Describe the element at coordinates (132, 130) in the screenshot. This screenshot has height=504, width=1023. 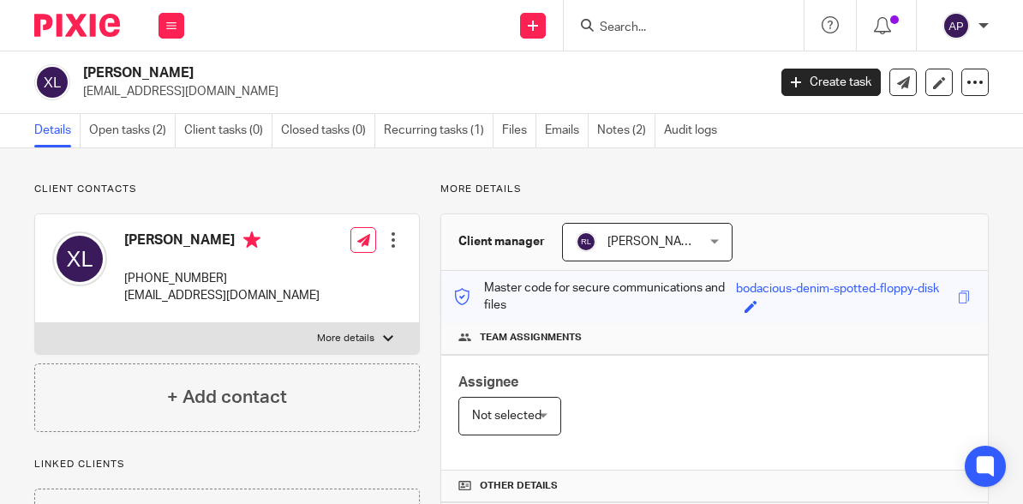
I see `a: Open tasks (2)` at that location.